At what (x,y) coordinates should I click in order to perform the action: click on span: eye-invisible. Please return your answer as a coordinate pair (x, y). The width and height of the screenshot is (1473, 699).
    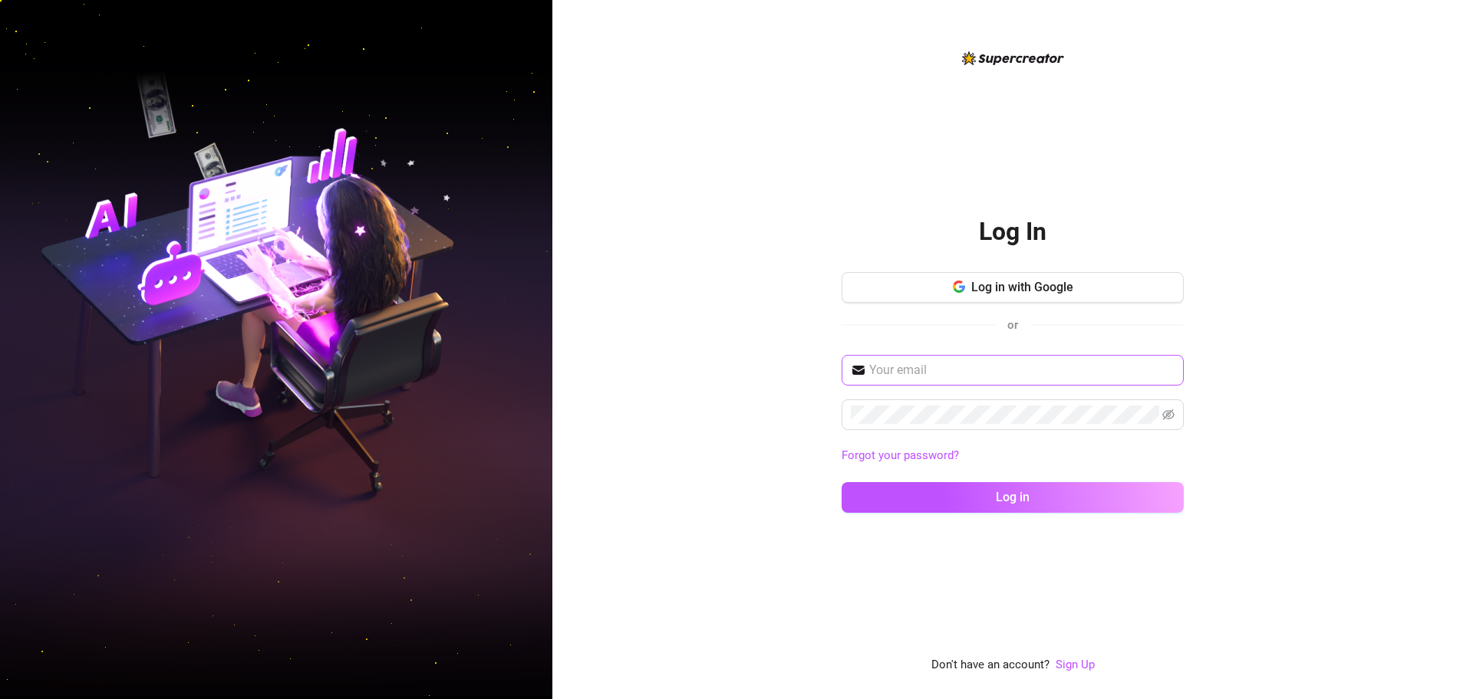
    Looking at the image, I should click on (1168, 415).